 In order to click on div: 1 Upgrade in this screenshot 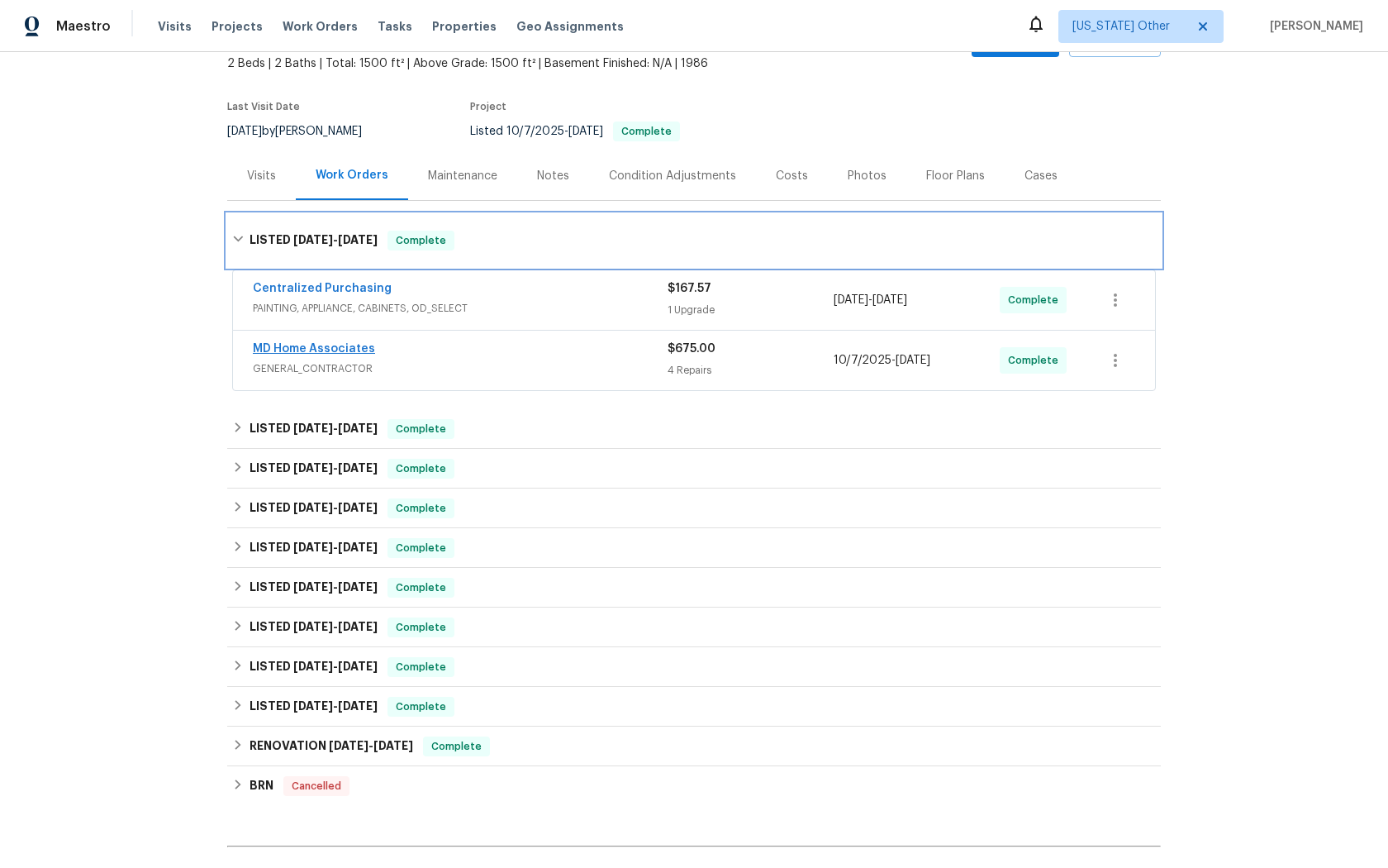, I will do `click(750, 310)`.